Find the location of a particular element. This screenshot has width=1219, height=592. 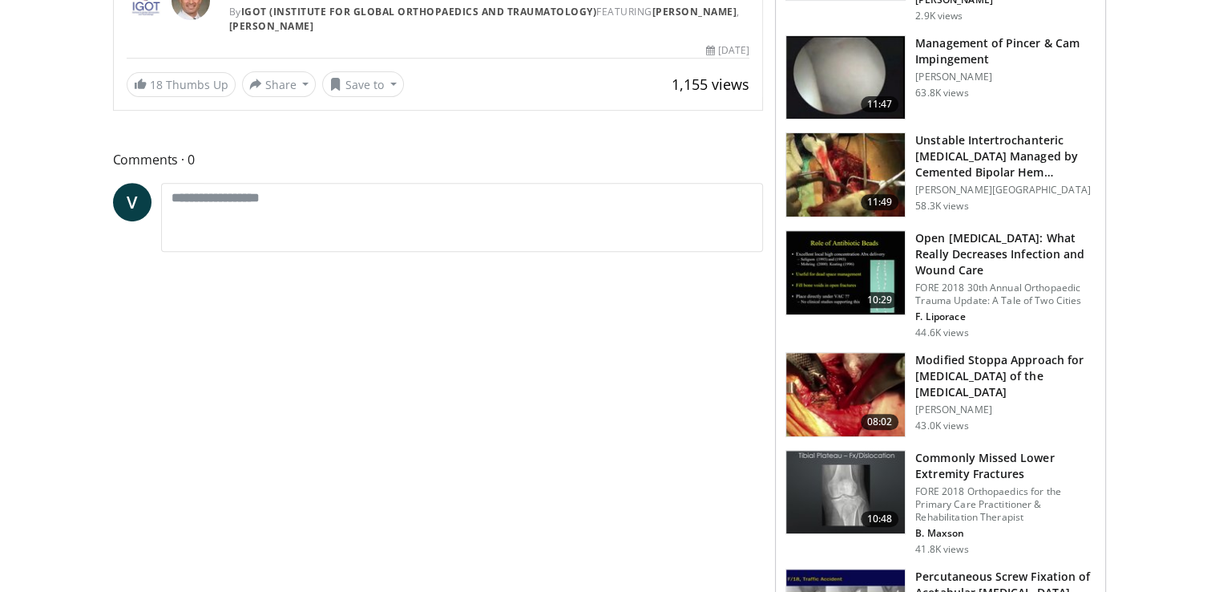

p: 44.6K views is located at coordinates (942, 333).